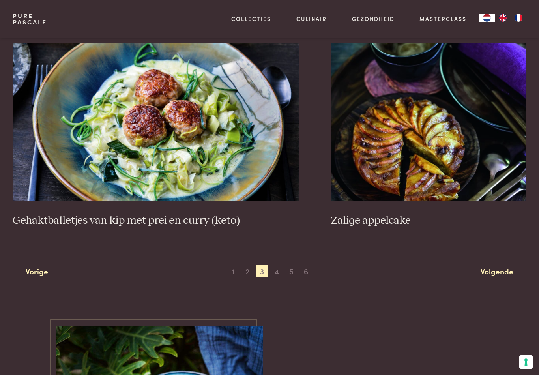 The height and width of the screenshot is (375, 539). What do you see at coordinates (233, 271) in the screenshot?
I see `span: 1` at bounding box center [233, 271].